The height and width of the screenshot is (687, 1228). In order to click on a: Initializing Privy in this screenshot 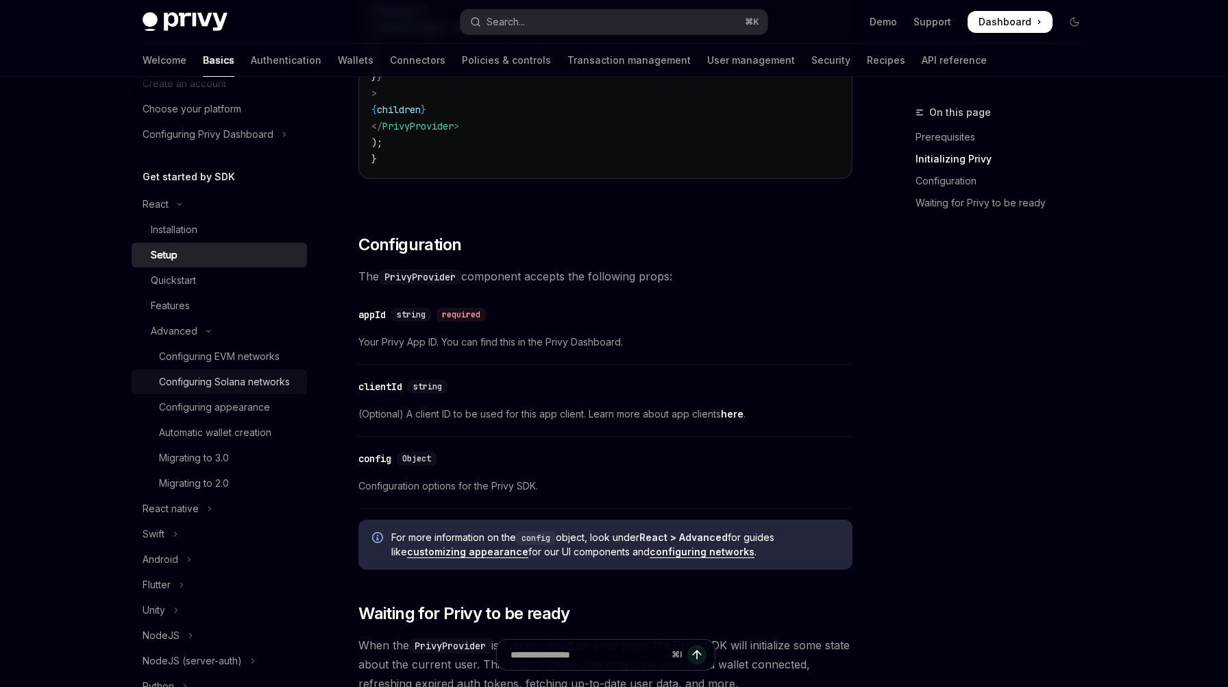, I will do `click(1006, 159)`.